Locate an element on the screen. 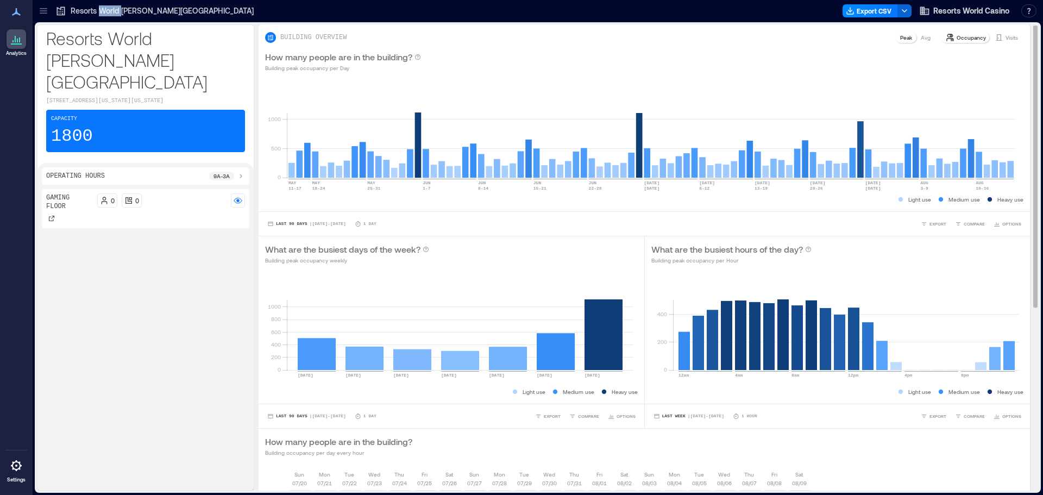 The image size is (1043, 495). text: 1-7 is located at coordinates (426, 188).